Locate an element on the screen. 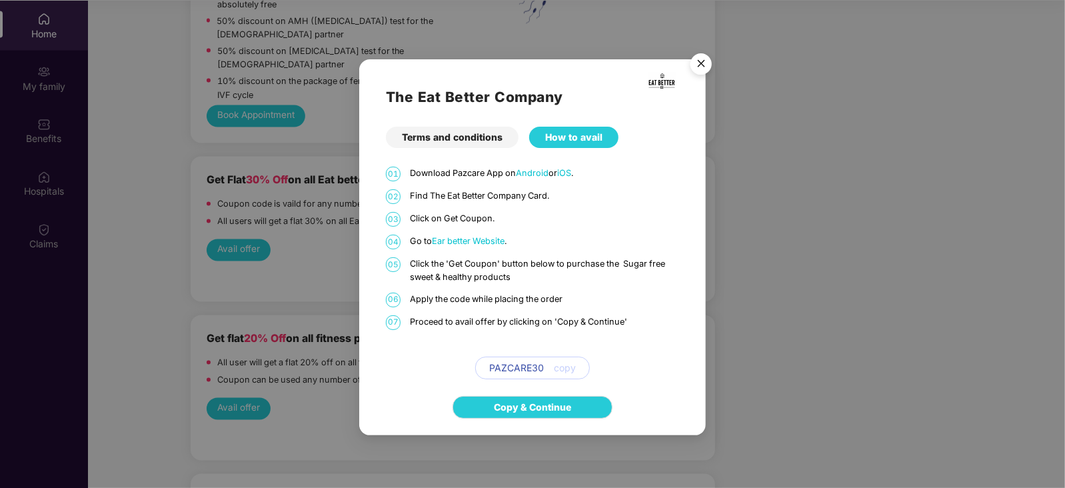  span: 02 is located at coordinates (393, 197).